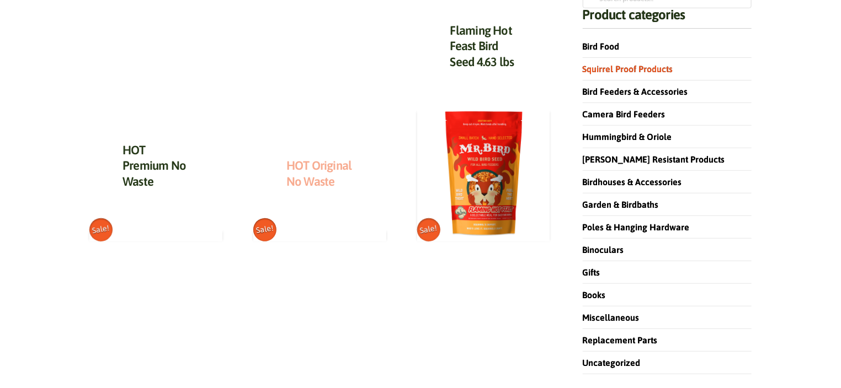  I want to click on a: Squirrel Proof Products, so click(628, 69).